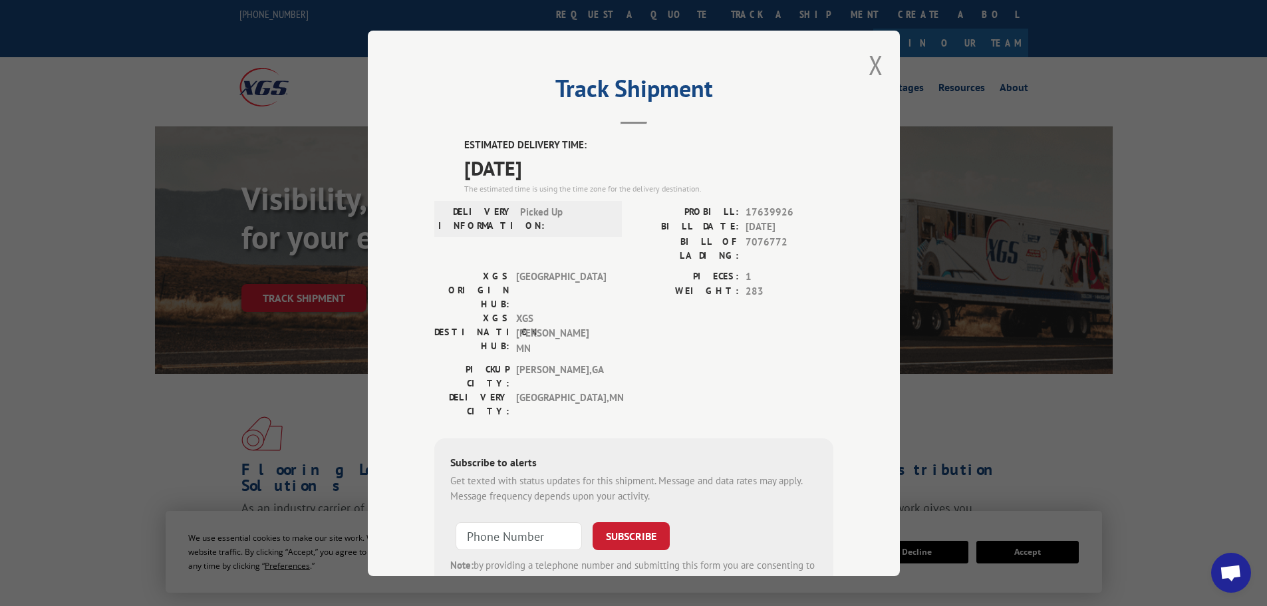 This screenshot has width=1267, height=606. Describe the element at coordinates (789, 291) in the screenshot. I see `span: 283` at that location.